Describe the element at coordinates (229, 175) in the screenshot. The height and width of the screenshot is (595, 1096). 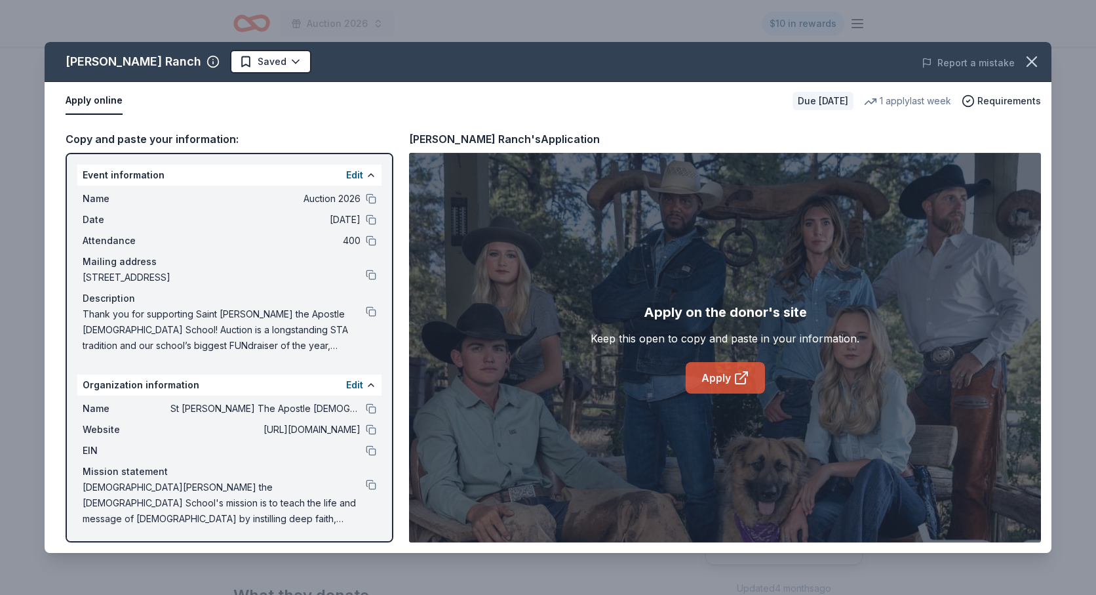
I see `div: Event information` at that location.